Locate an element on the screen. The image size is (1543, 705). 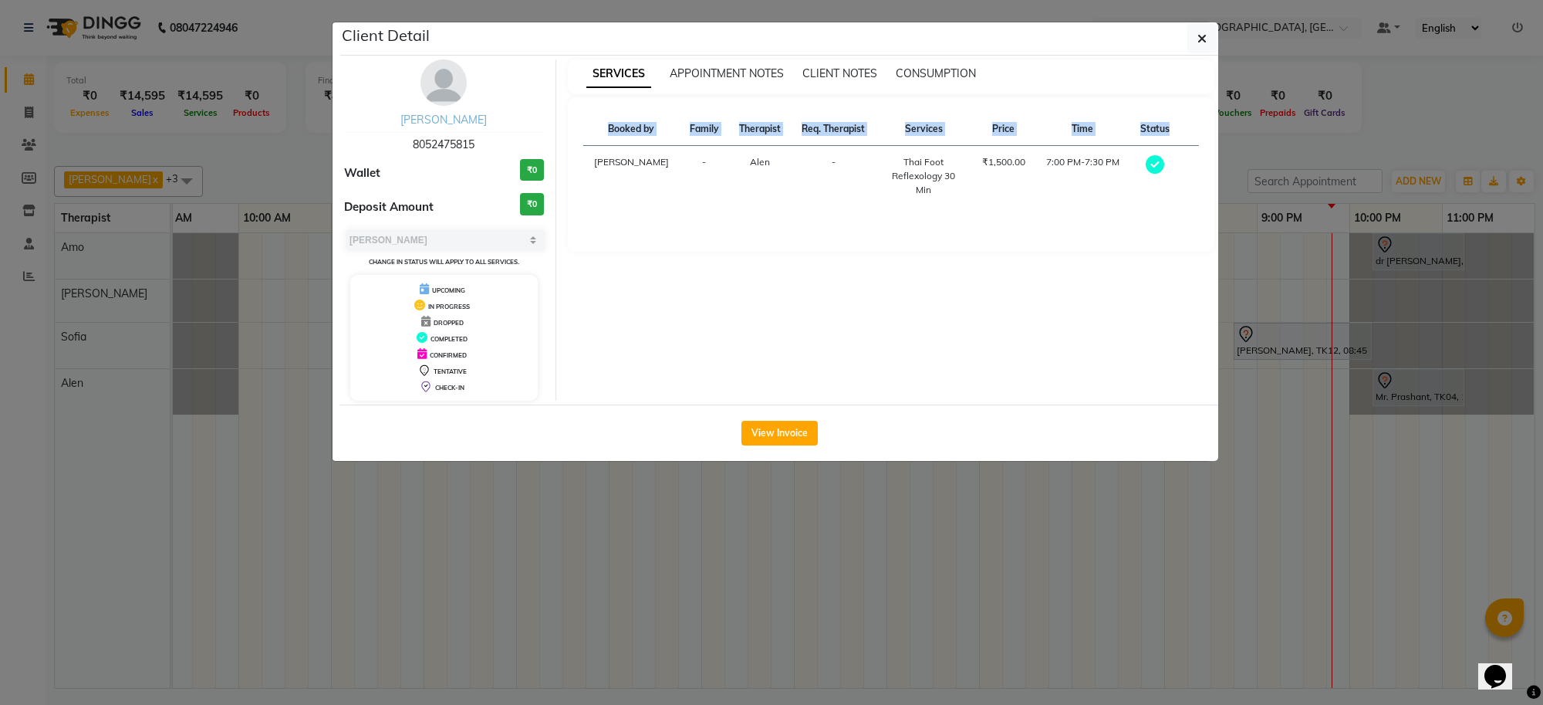
span: UPCOMING is located at coordinates (448, 290).